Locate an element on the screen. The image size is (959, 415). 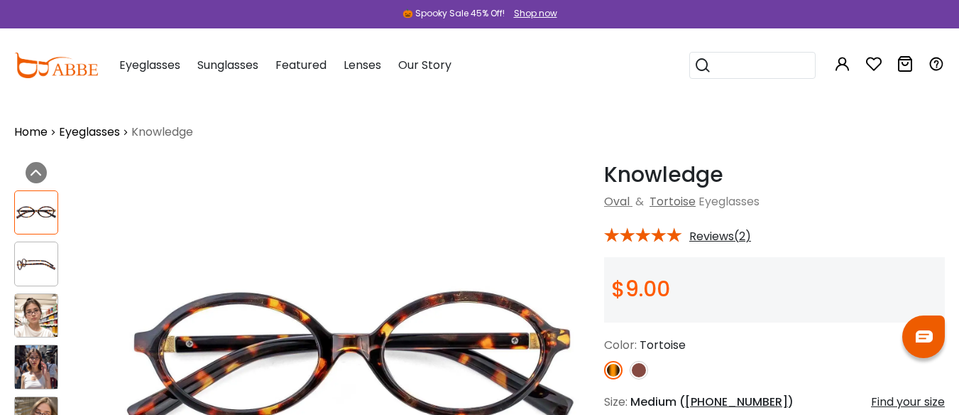
span: Knowledge is located at coordinates (162, 132).